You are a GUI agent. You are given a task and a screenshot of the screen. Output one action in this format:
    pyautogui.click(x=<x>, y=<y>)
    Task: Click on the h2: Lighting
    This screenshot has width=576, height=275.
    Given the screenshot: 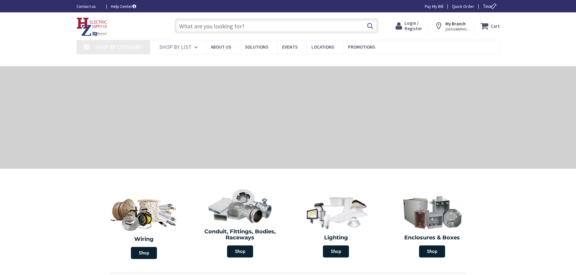 What is the action you would take?
    pyautogui.click(x=336, y=238)
    